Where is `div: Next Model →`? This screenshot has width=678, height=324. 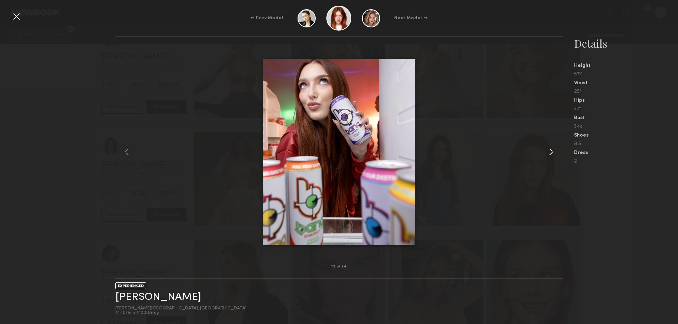 div: Next Model → is located at coordinates (411, 18).